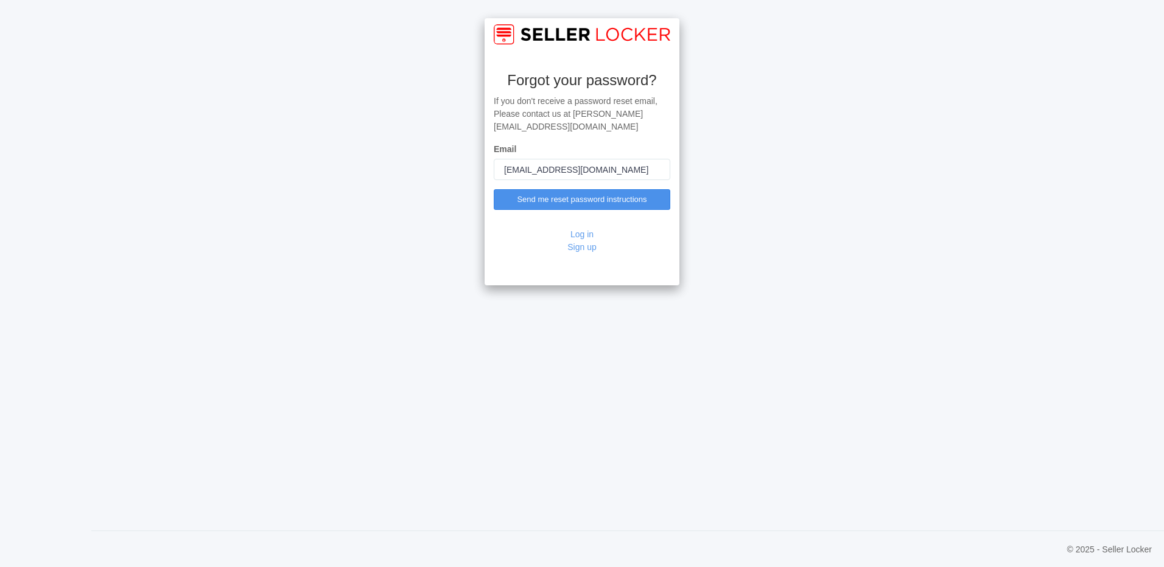 Image resolution: width=1164 pixels, height=567 pixels. Describe the element at coordinates (1110, 550) in the screenshot. I see `span: © 2025 - Seller Locker` at that location.